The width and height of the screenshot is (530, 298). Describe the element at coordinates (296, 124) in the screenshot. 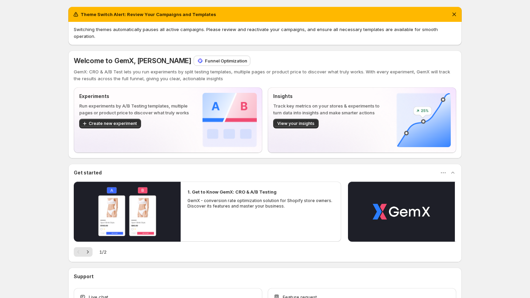

I see `span: View your insights` at that location.